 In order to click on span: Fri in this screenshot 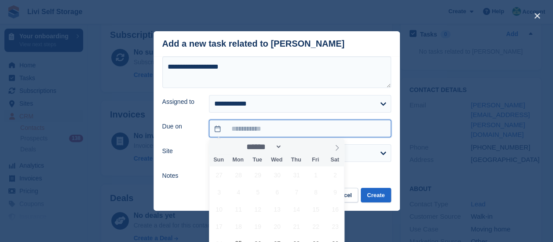, I will do `click(315, 160)`.